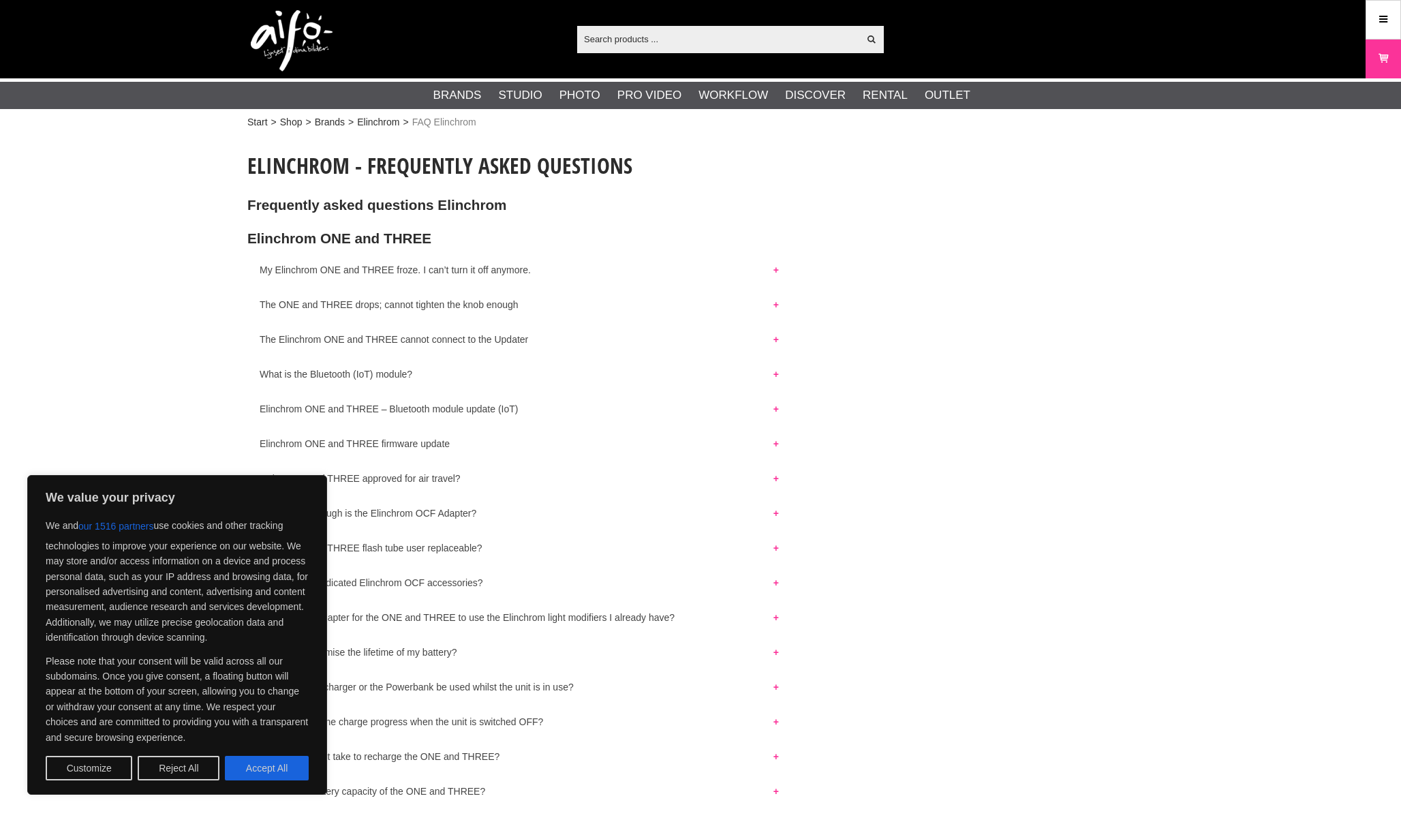 The image size is (1401, 822). I want to click on p: We value your privacy, so click(177, 498).